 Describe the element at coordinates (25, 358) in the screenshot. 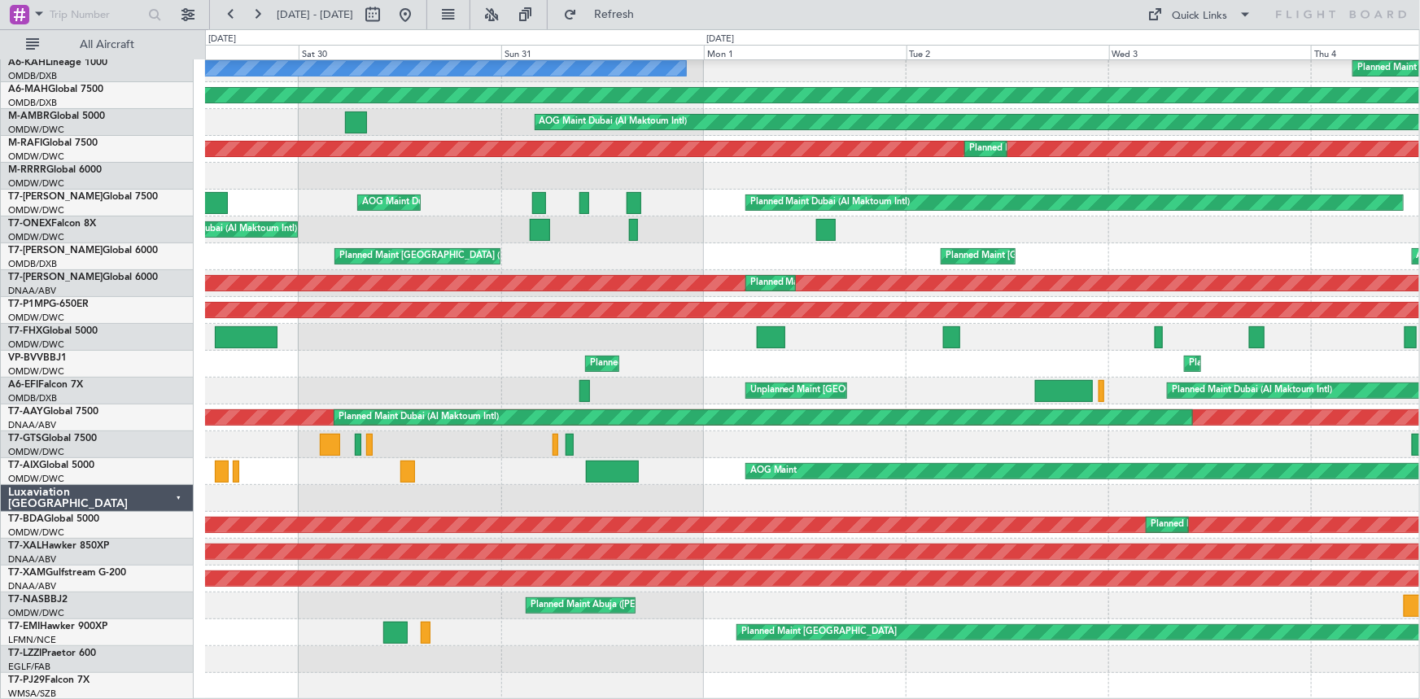

I see `span: VP-BVV` at that location.